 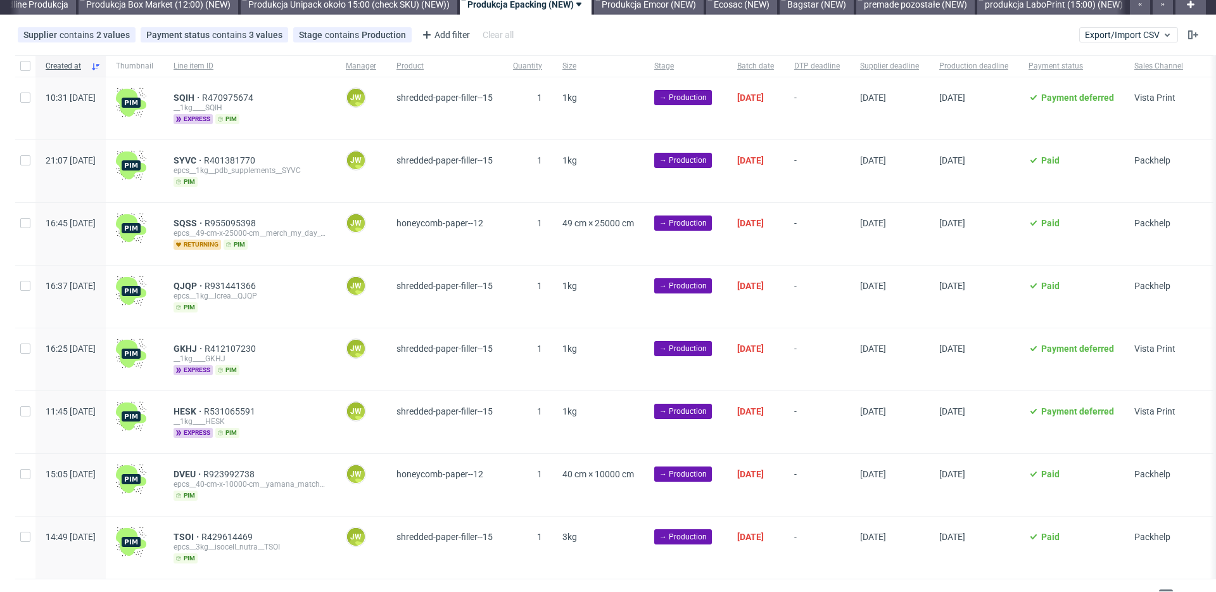 What do you see at coordinates (231, 160) in the screenshot?
I see `span: R401381770` at bounding box center [231, 160].